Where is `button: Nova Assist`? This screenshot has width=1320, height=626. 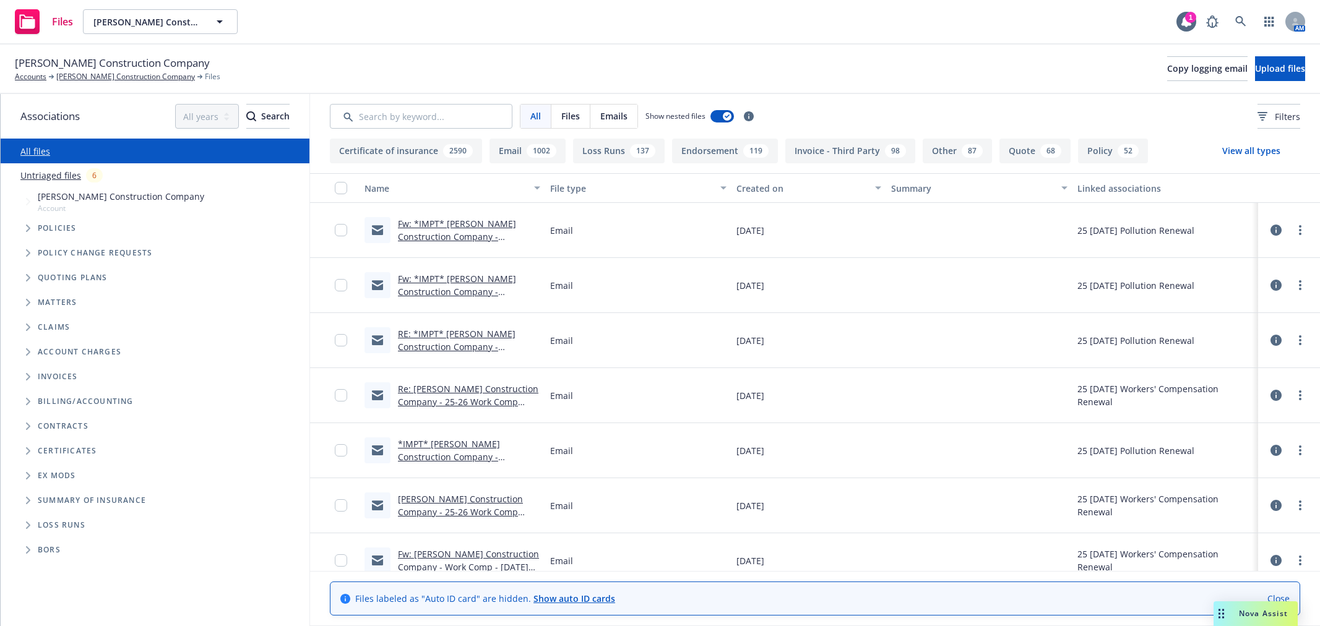 button: Nova Assist is located at coordinates (1256, 614).